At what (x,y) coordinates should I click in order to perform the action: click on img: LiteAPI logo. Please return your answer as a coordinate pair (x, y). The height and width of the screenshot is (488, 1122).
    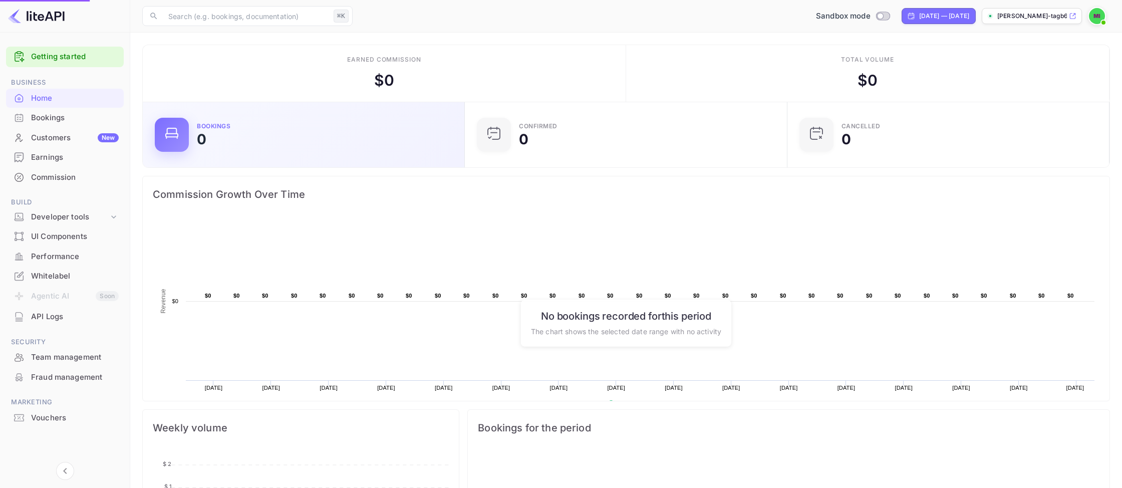
    Looking at the image, I should click on (36, 16).